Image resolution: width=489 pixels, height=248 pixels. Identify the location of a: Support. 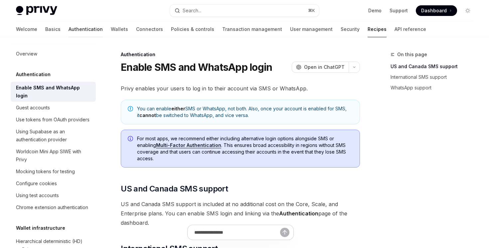
(399, 11).